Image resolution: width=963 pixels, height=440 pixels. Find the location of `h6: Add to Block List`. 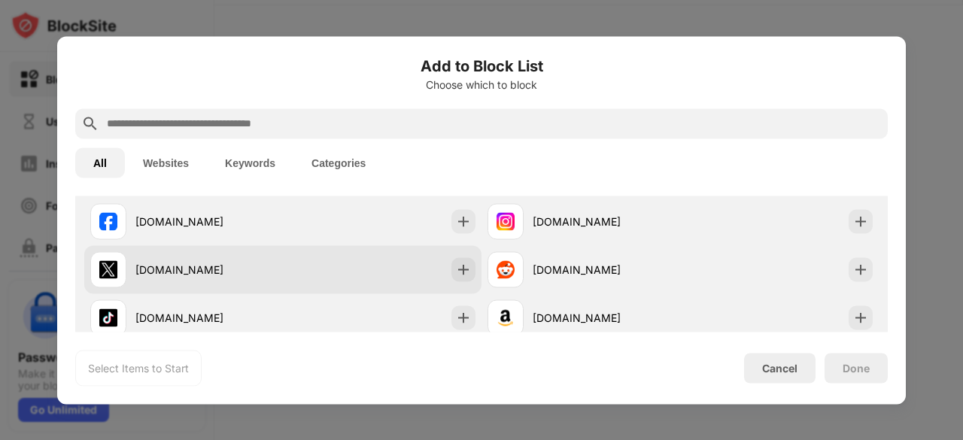

h6: Add to Block List is located at coordinates (481, 65).